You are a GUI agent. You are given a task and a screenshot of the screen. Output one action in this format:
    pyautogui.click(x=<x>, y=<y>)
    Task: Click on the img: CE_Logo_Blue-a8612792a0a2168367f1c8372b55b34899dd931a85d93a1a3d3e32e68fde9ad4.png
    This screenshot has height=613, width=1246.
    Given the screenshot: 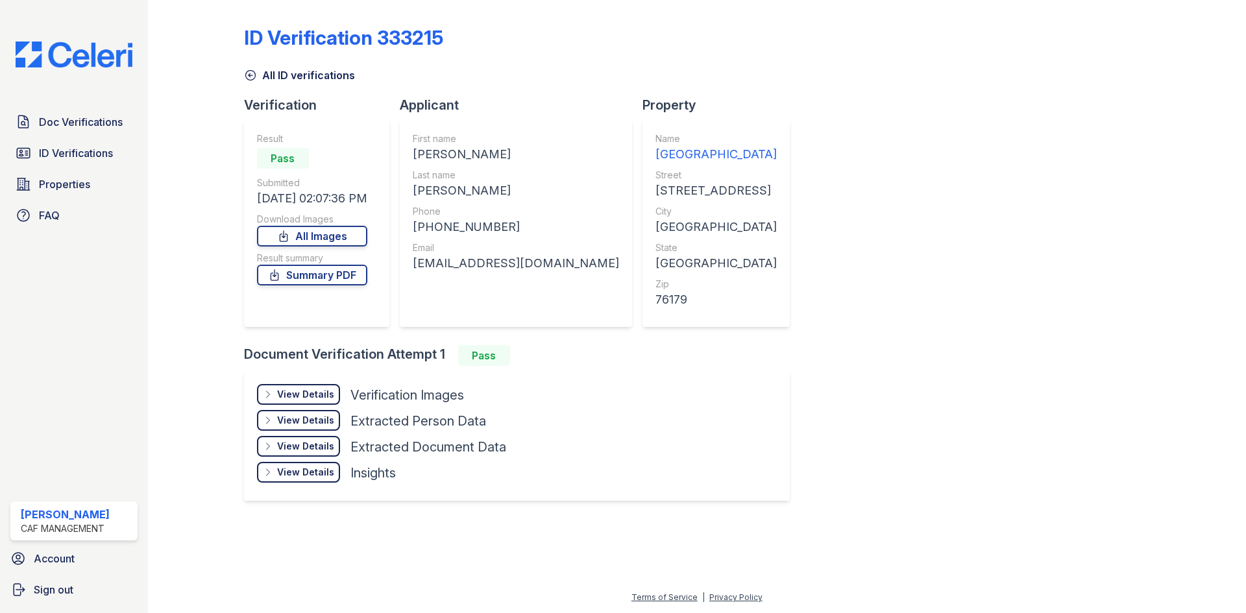 What is the action you would take?
    pyautogui.click(x=74, y=55)
    